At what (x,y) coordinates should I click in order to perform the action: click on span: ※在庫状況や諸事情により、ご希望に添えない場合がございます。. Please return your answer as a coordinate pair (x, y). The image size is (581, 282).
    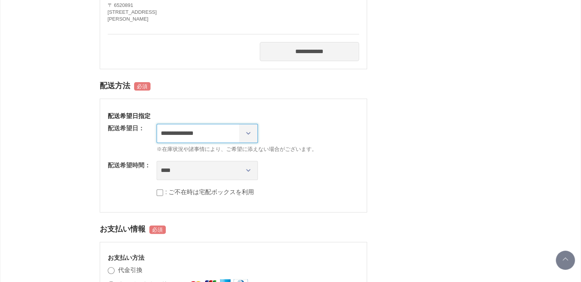
    Looking at the image, I should click on (258, 149).